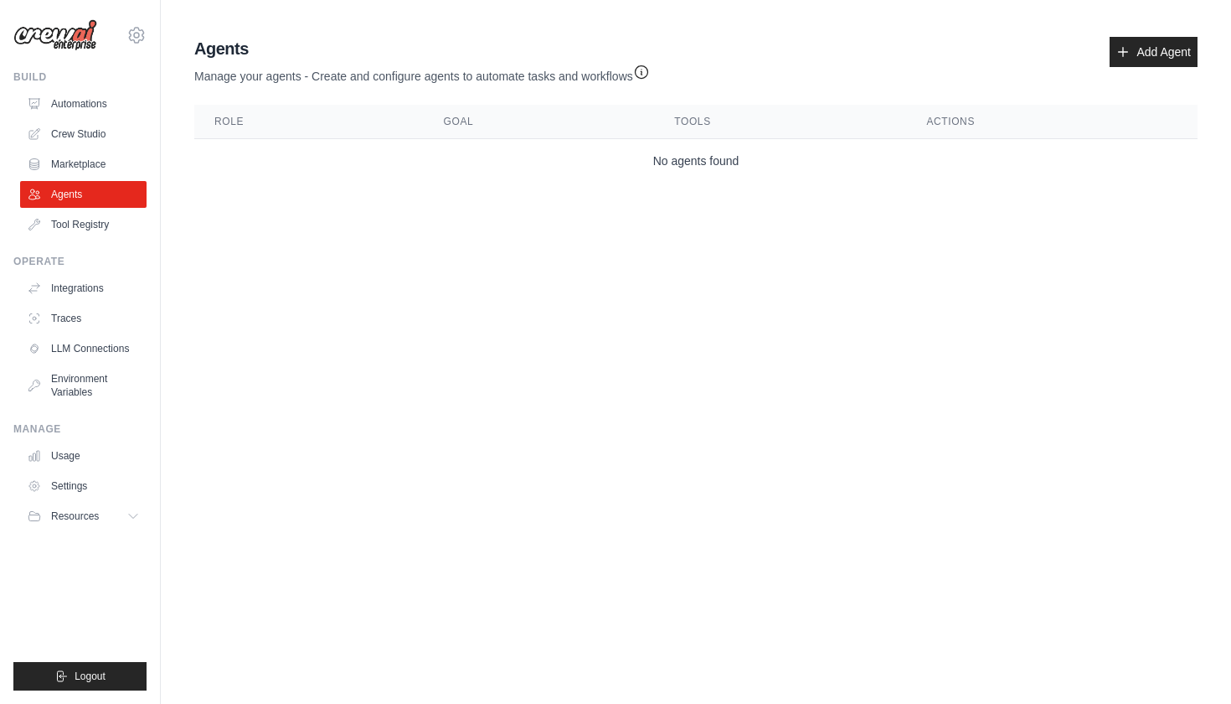  Describe the element at coordinates (83, 385) in the screenshot. I see `a: Environment Variables` at that location.